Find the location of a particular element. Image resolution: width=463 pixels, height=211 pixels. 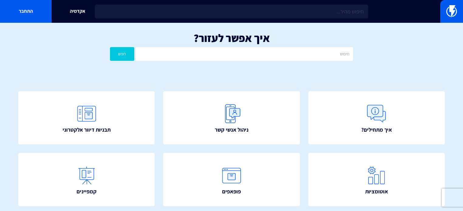

a: תבניות דיוור אלקטרוני is located at coordinates (86, 118).